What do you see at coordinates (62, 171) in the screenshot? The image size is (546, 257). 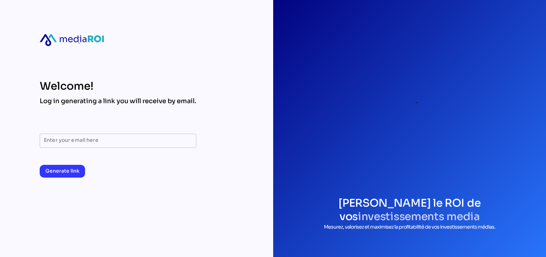 I see `span: Generate link` at bounding box center [62, 171].